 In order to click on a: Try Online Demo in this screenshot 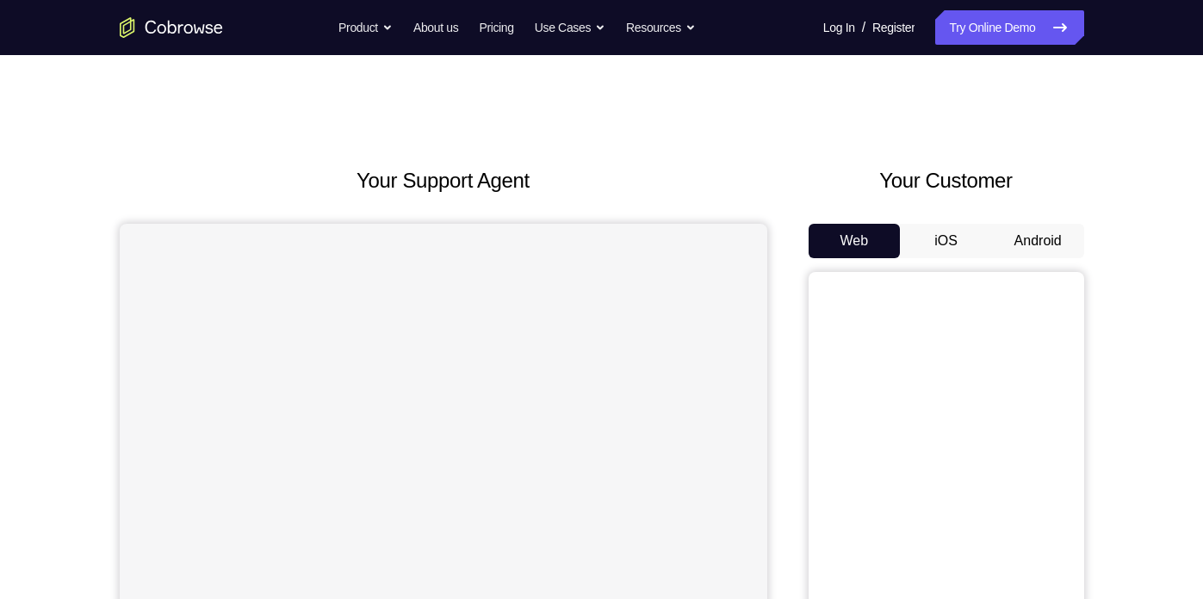, I will do `click(1009, 28)`.